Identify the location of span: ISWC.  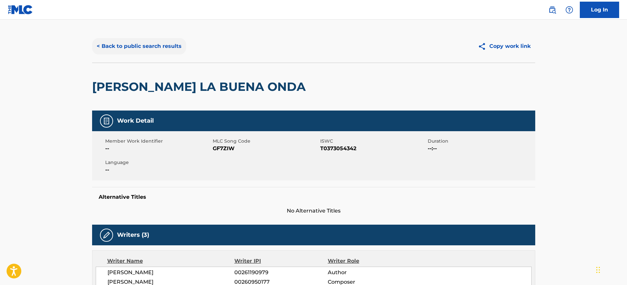
(373, 141).